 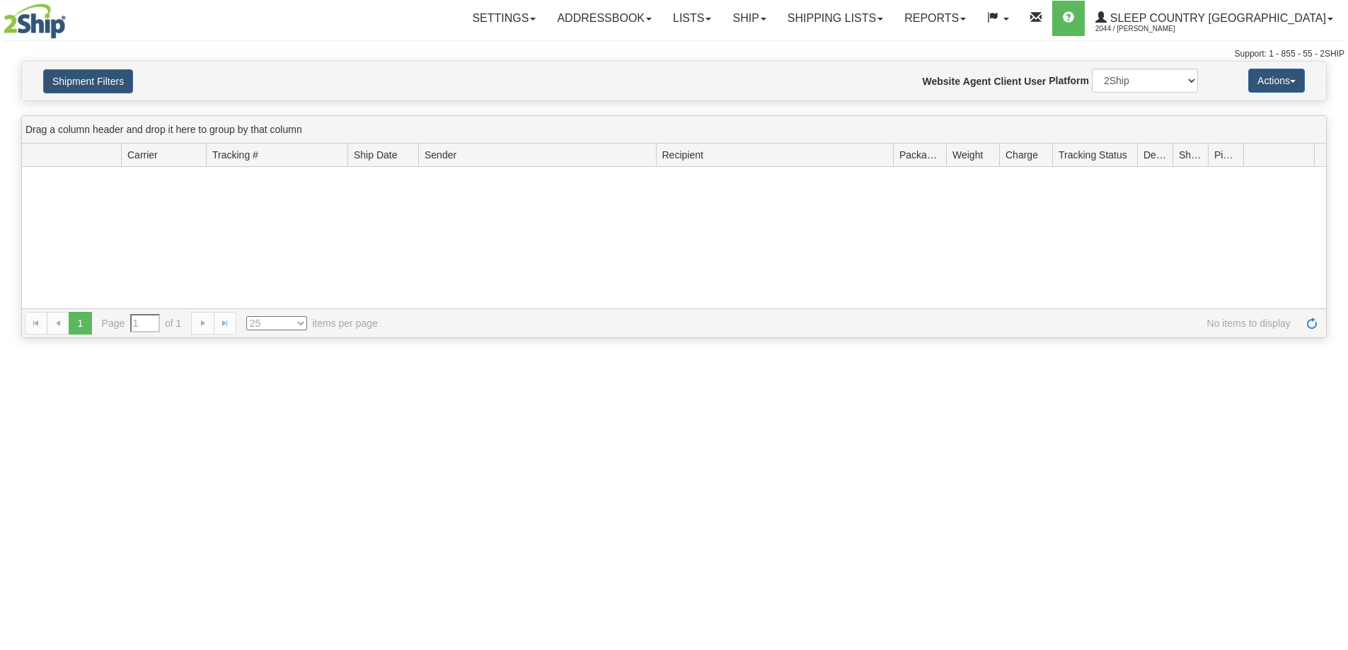 I want to click on a: Shipping lists, so click(x=835, y=18).